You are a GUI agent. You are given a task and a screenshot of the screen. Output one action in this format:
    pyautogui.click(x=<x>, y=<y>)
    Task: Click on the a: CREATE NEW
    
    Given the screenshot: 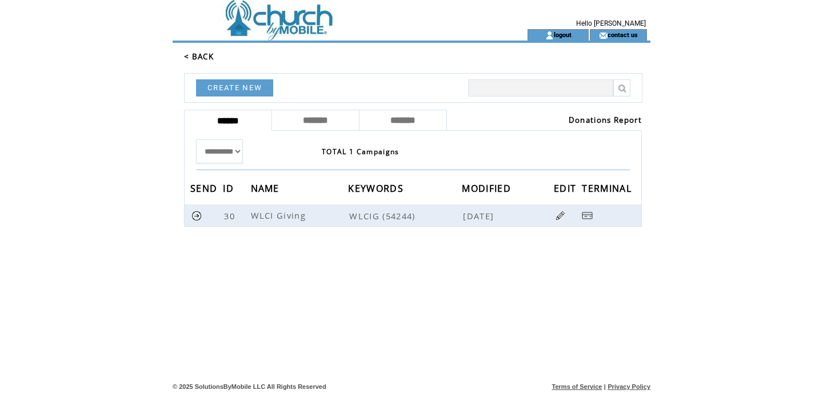 What is the action you would take?
    pyautogui.click(x=234, y=88)
    